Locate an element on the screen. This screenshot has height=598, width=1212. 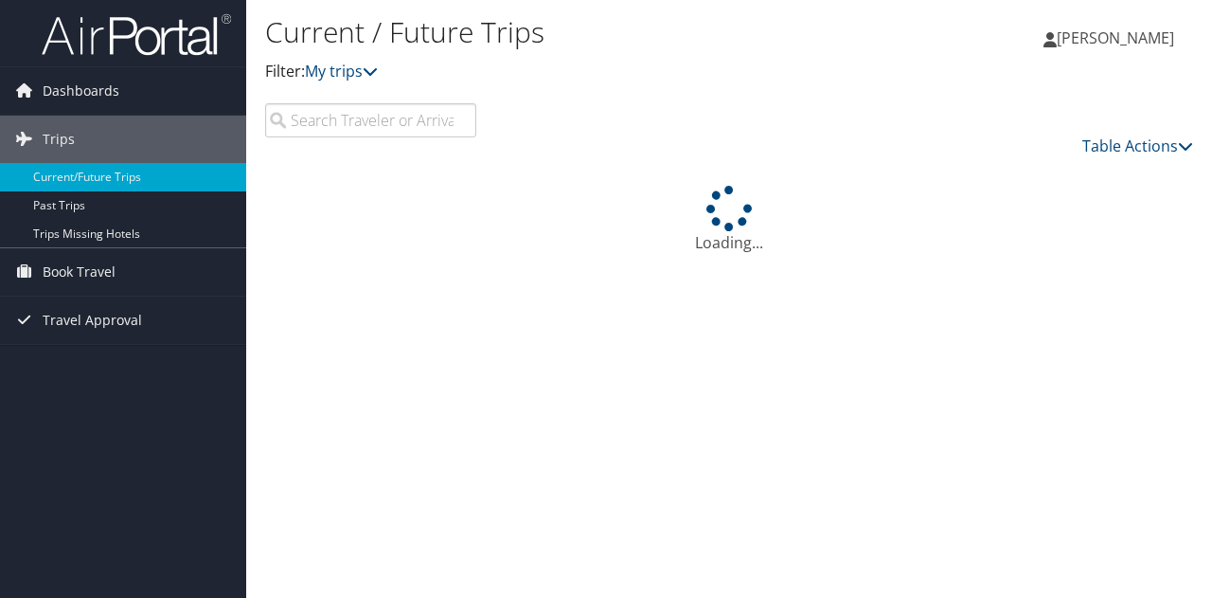
span: Dashboards is located at coordinates (81, 91).